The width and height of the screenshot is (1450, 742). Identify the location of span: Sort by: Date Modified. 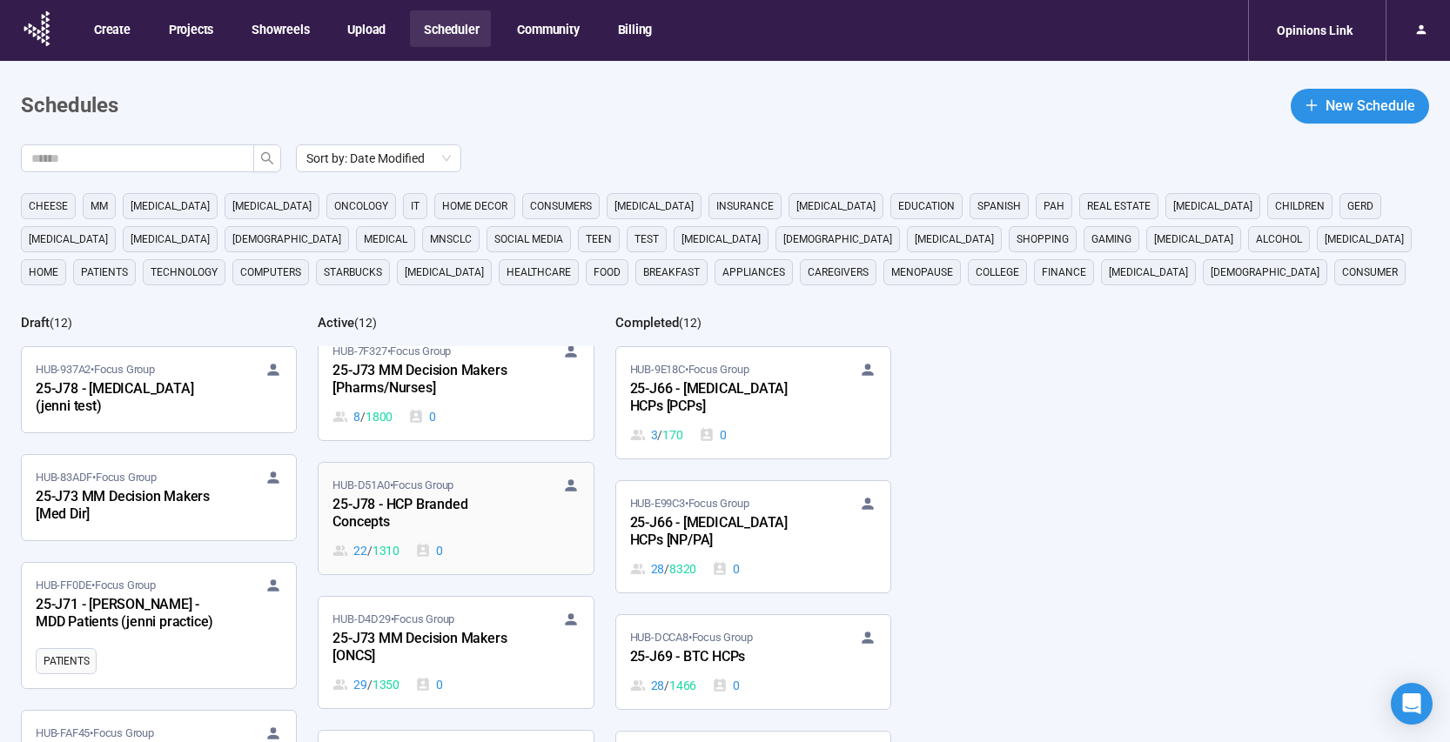
(379, 158).